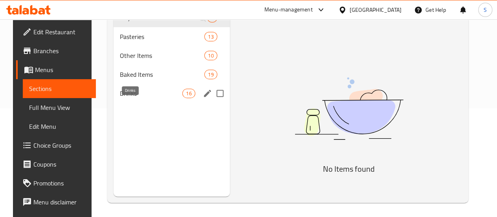  I want to click on span: Baked Items, so click(162, 74).